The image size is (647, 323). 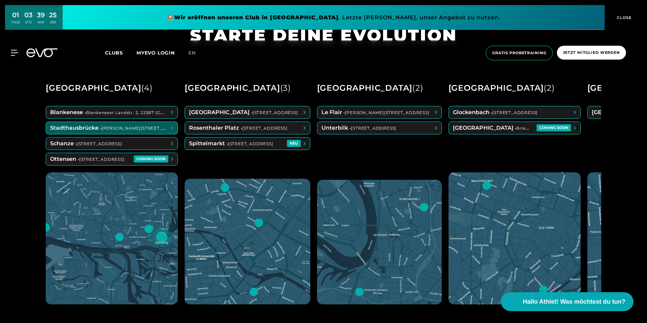 What do you see at coordinates (16, 15) in the screenshot?
I see `div: 01` at bounding box center [16, 15].